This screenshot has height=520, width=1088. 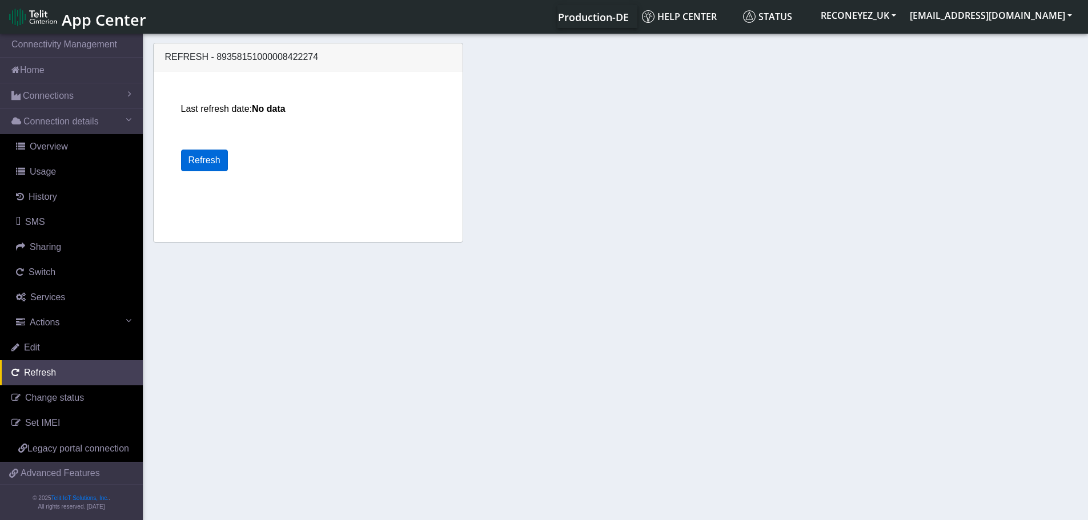 What do you see at coordinates (776, 17) in the screenshot?
I see `a: Status` at bounding box center [776, 17].